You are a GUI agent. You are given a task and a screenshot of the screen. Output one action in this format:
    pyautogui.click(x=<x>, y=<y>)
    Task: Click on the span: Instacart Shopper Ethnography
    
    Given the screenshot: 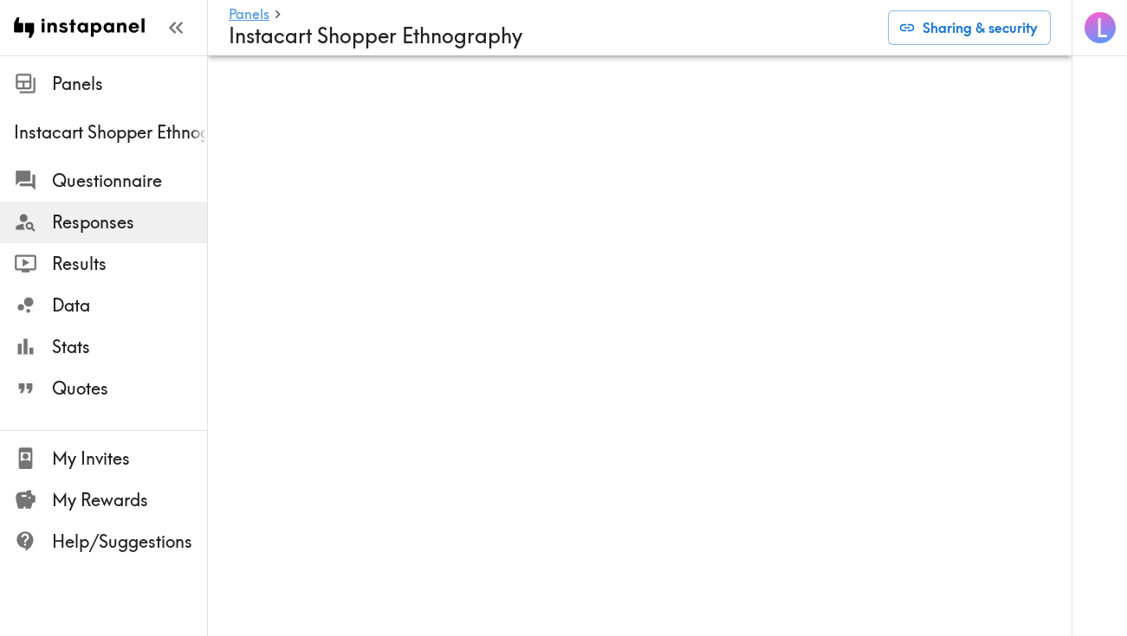 What is the action you would take?
    pyautogui.click(x=110, y=132)
    